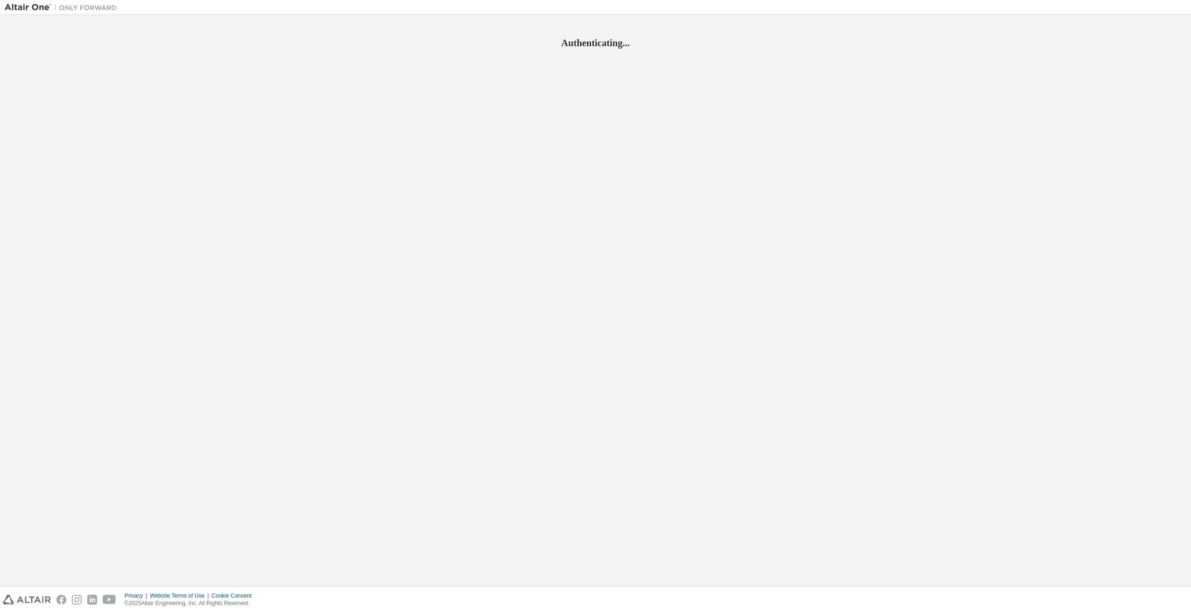 The width and height of the screenshot is (1191, 613). What do you see at coordinates (92, 600) in the screenshot?
I see `img: linkedin.svg` at bounding box center [92, 600].